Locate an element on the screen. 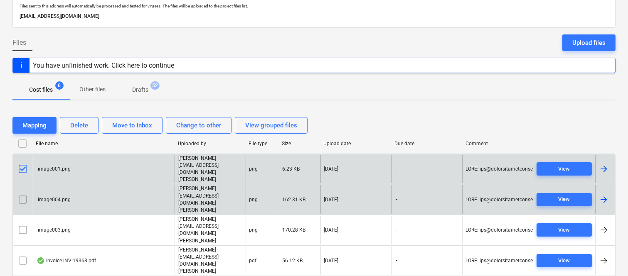 The height and width of the screenshot is (276, 628). div: You have unfinished work. Click here to continue is located at coordinates (103, 65).